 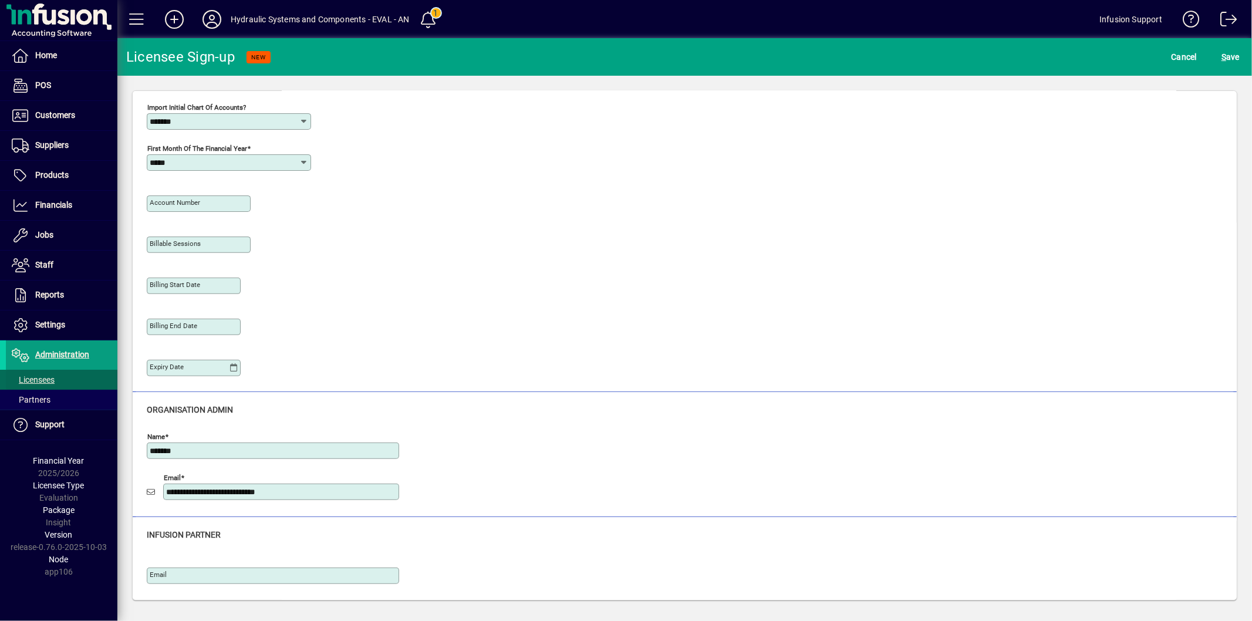 I want to click on span: Customers, so click(x=55, y=115).